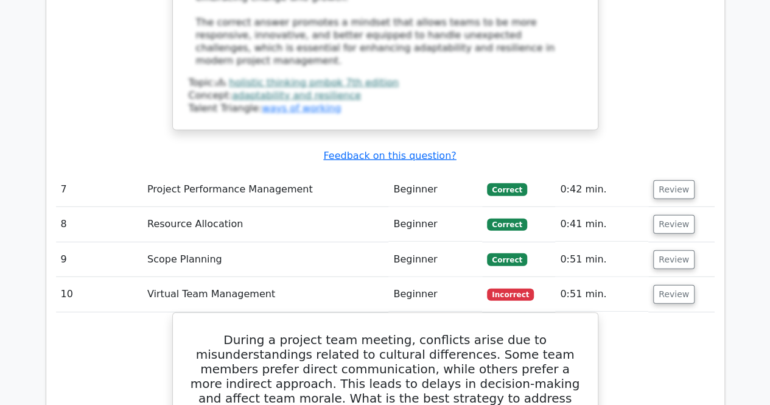 This screenshot has height=405, width=770. I want to click on td: Scope Planning, so click(266, 259).